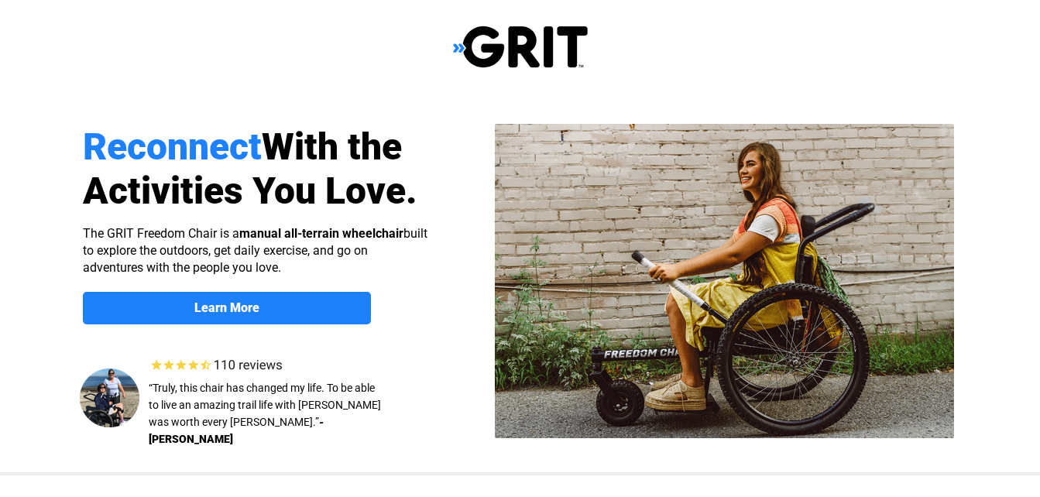  Describe the element at coordinates (265, 405) in the screenshot. I see `span: “Truly, this chair has changed my life. To be able to live an amazing trail life with [PERSON_NAM...` at that location.